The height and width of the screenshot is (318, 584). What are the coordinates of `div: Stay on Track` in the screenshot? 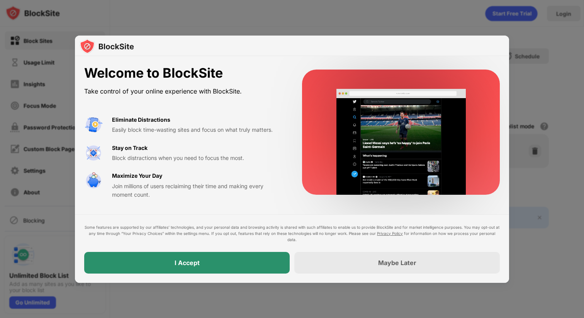 It's located at (130, 148).